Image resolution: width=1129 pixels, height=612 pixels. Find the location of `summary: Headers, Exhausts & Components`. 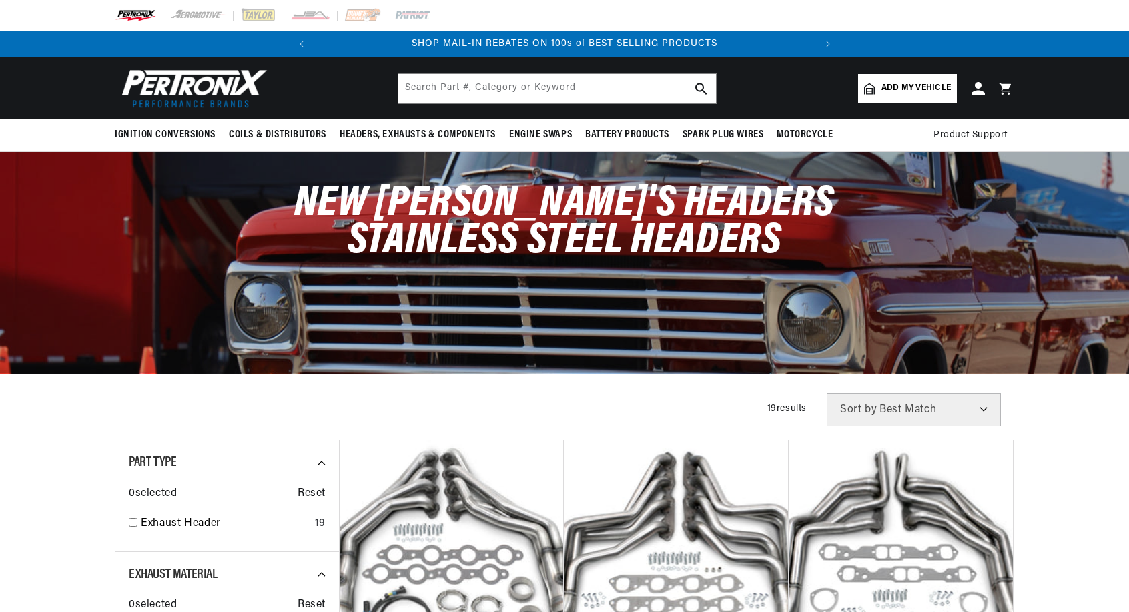

summary: Headers, Exhausts & Components is located at coordinates (418, 135).